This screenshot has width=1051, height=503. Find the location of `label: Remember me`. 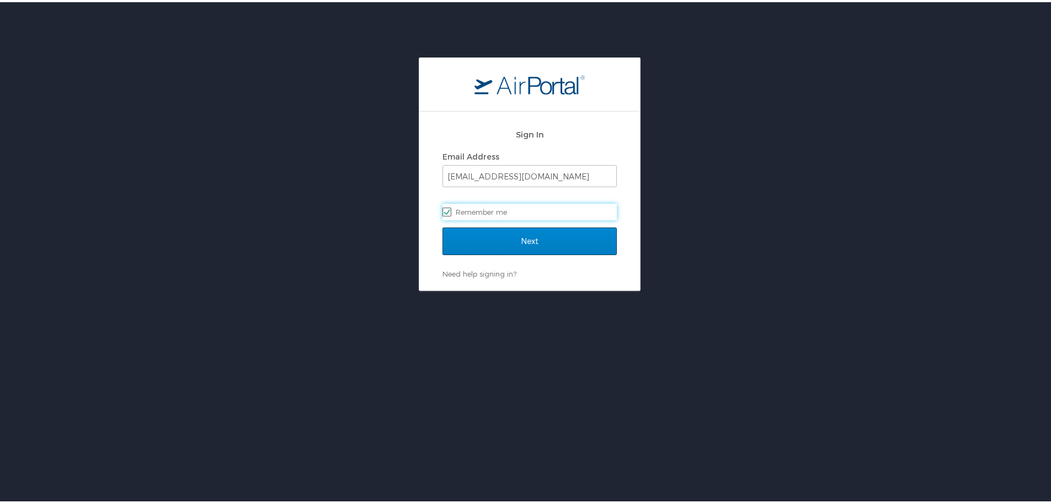

label: Remember me is located at coordinates (530, 210).